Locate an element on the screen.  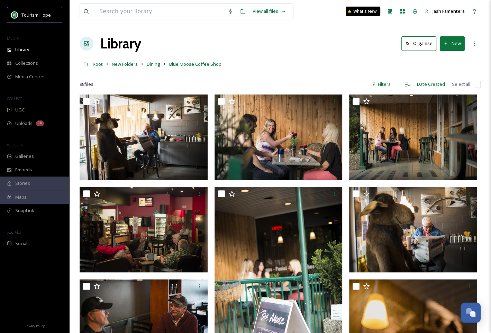
a: View all files is located at coordinates (269, 11).